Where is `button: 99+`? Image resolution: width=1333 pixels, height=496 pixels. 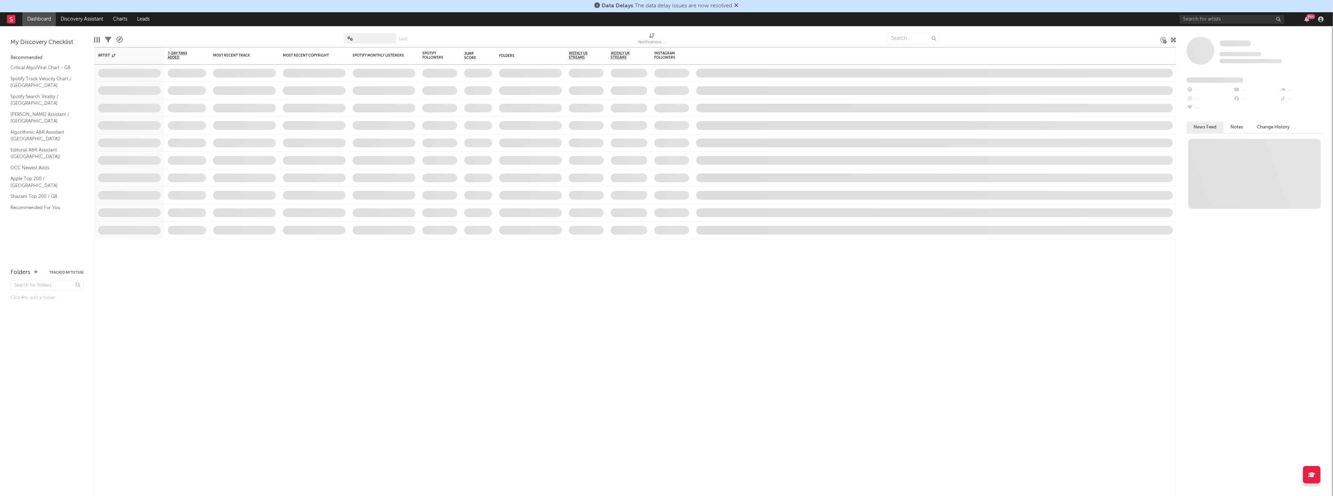 button: 99+ is located at coordinates (1307, 19).